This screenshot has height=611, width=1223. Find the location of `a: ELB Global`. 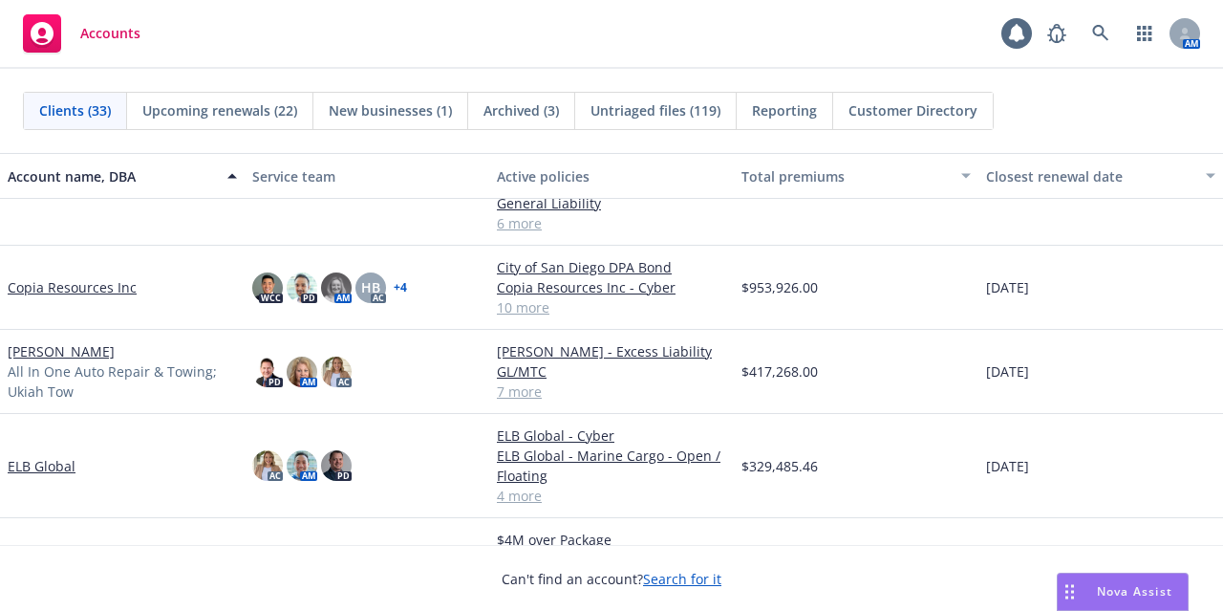

a: ELB Global is located at coordinates (41, 465).